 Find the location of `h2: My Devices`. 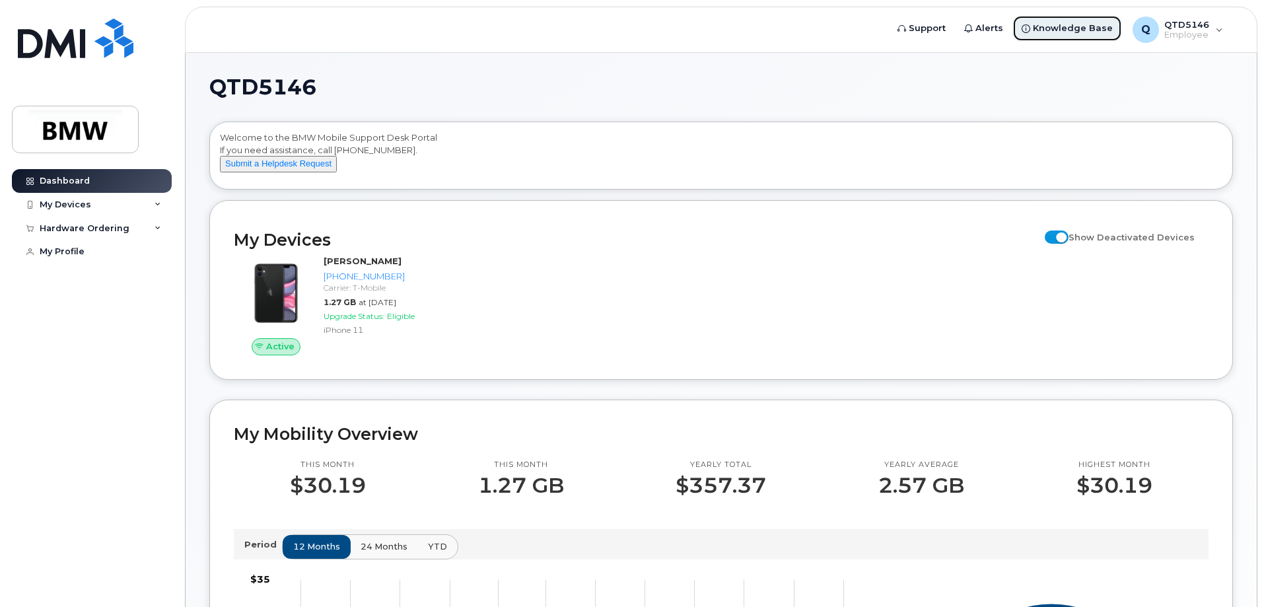

h2: My Devices is located at coordinates (636, 240).